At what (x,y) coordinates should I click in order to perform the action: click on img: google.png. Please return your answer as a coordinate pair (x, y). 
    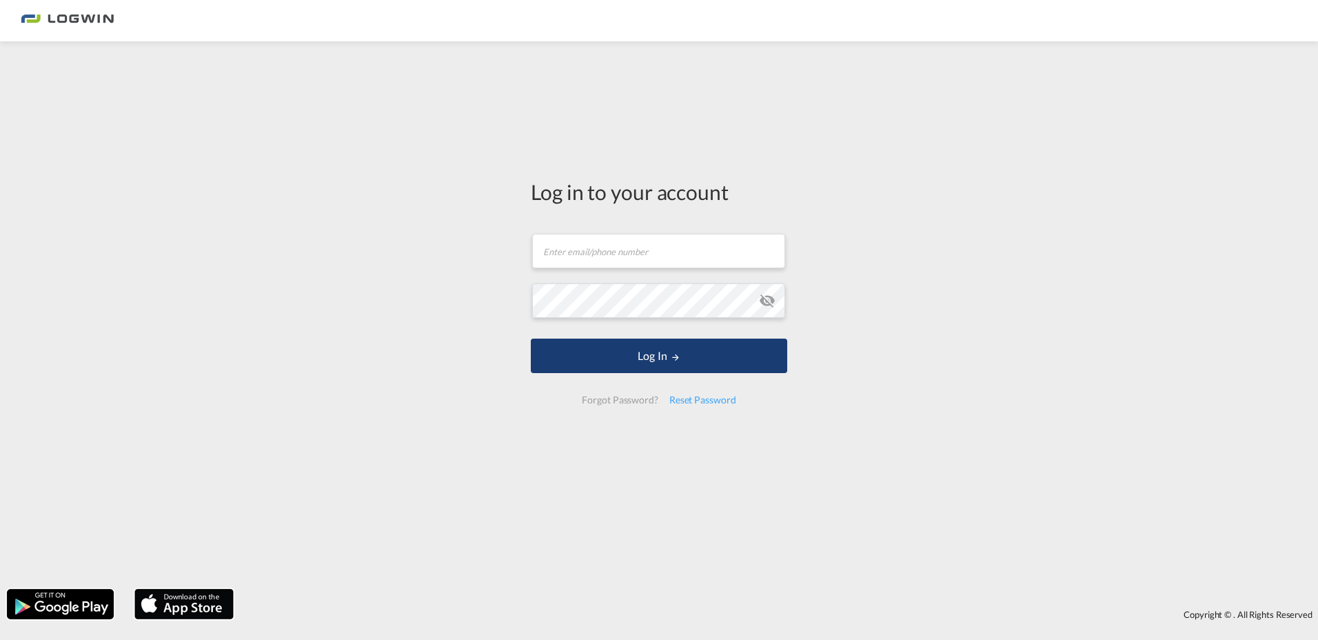
    Looking at the image, I should click on (60, 604).